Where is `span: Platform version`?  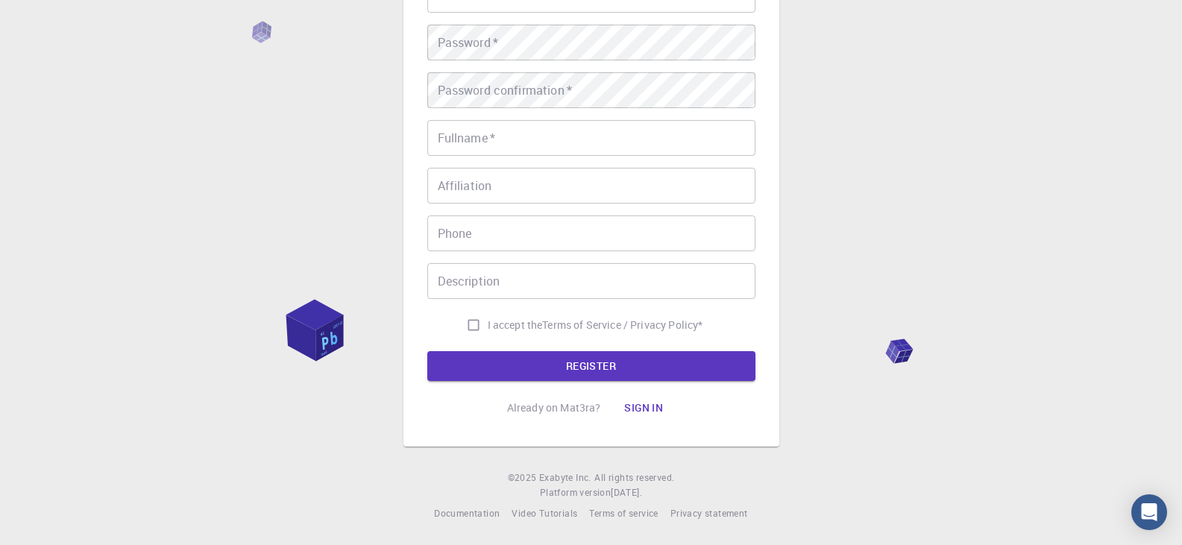
span: Platform version is located at coordinates (575, 493).